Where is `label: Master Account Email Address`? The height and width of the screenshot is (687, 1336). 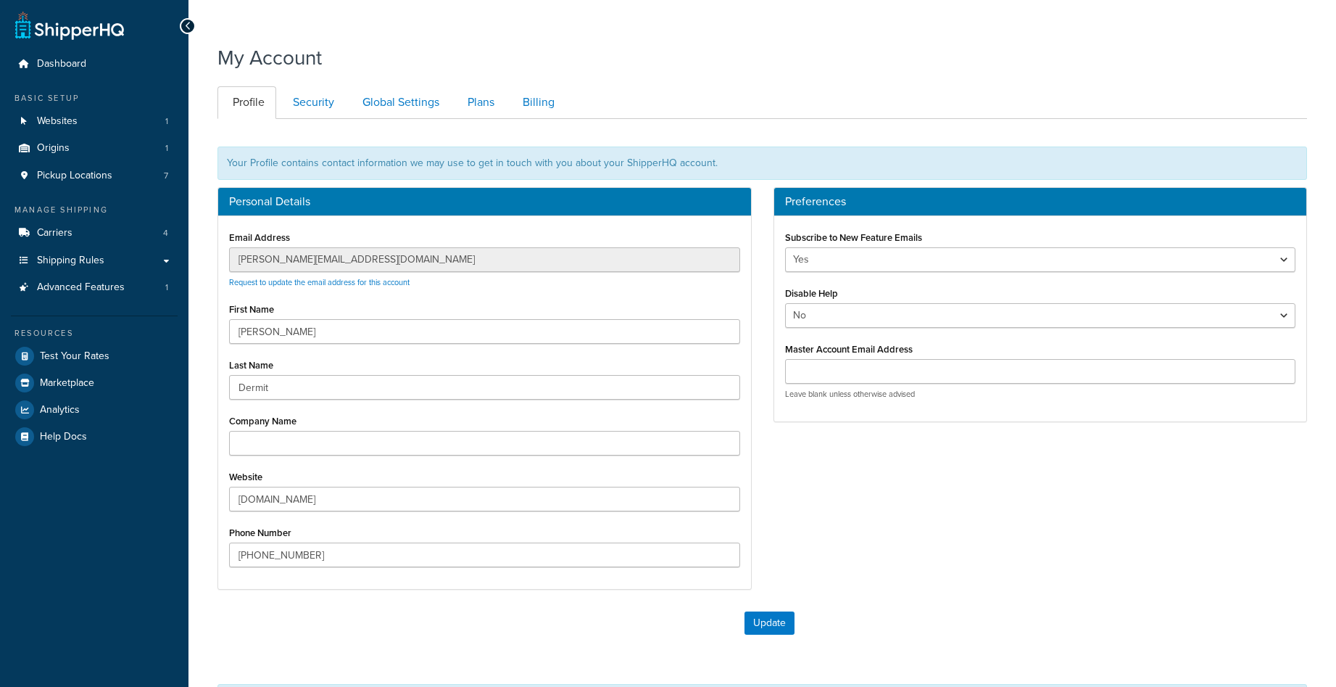
label: Master Account Email Address is located at coordinates (849, 349).